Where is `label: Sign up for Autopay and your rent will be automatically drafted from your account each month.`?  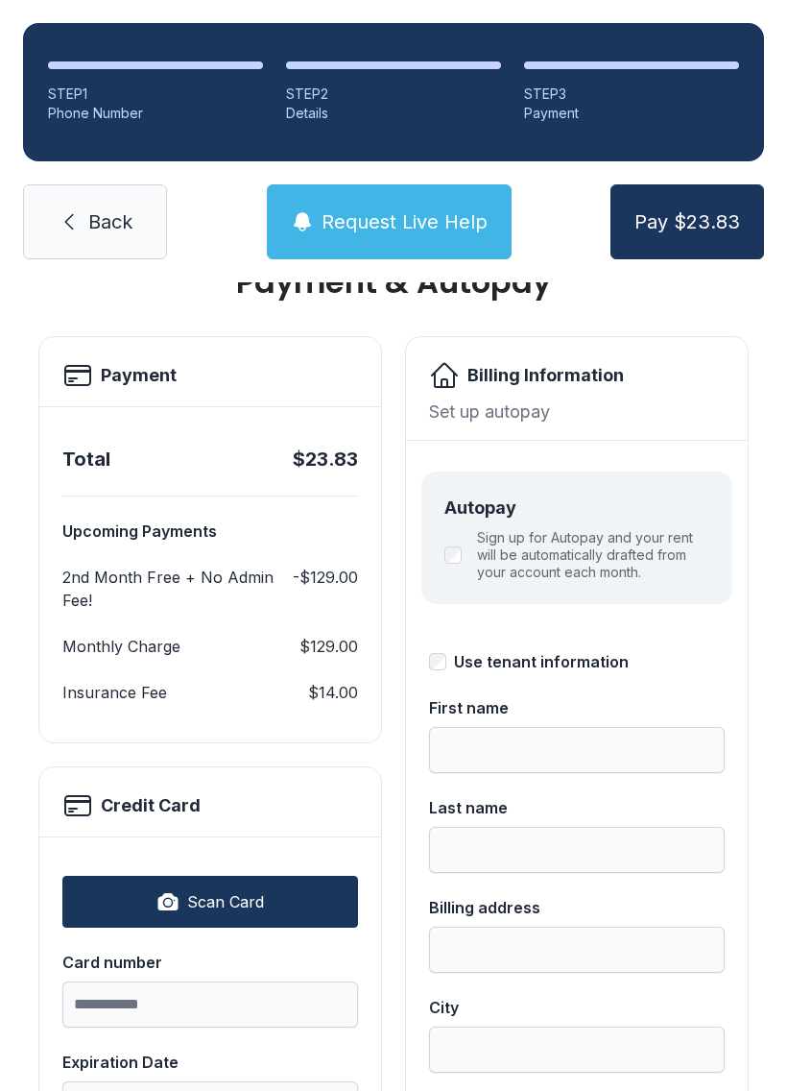 label: Sign up for Autopay and your rent will be automatically drafted from your account each month. is located at coordinates (593, 555).